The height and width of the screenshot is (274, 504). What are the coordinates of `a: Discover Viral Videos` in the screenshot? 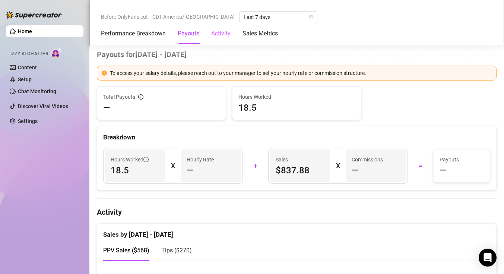 It's located at (43, 106).